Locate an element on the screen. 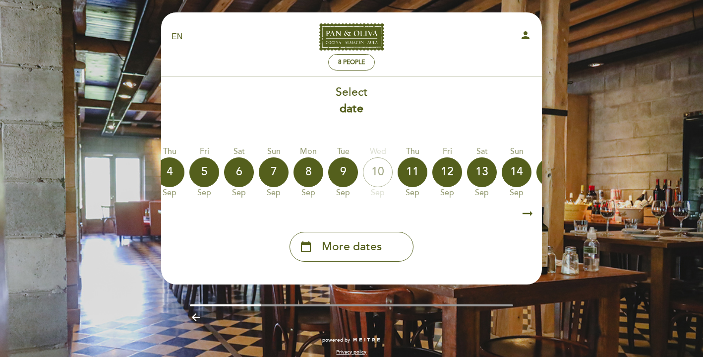 Image resolution: width=703 pixels, height=357 pixels. div: 10 is located at coordinates (378, 172).